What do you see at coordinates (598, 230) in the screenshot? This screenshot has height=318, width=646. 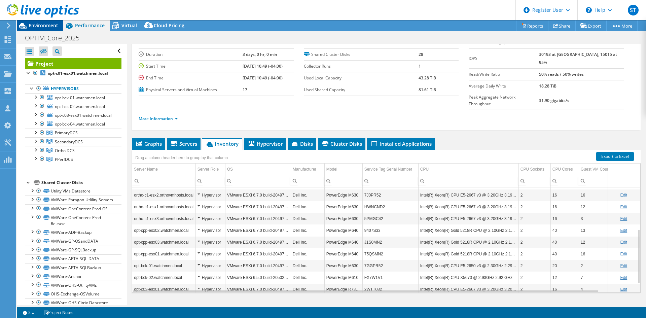 I see `td: Column Guest VM Count, Value 13` at bounding box center [598, 230].